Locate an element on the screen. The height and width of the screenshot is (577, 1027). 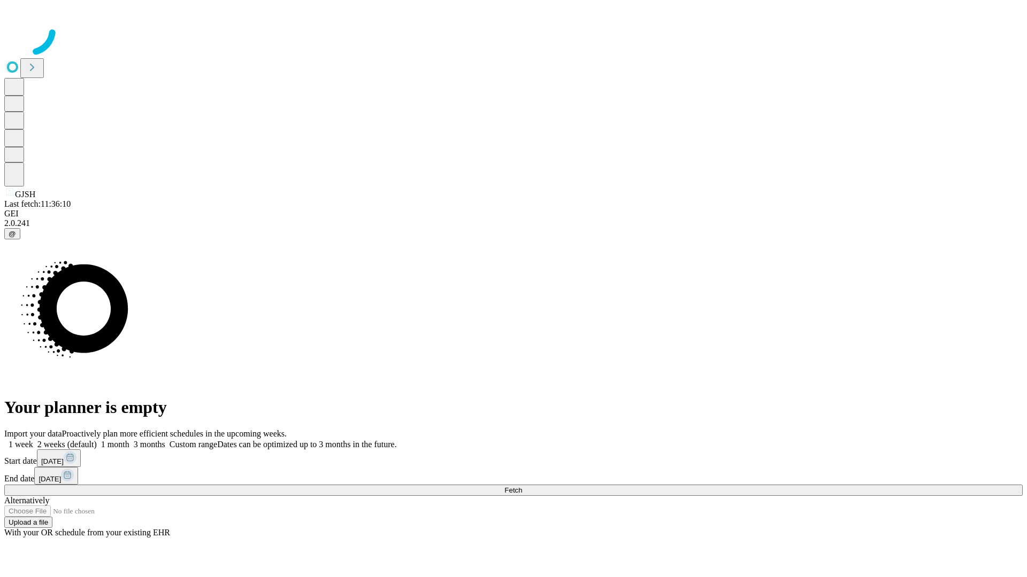
h1: Your planner is empty is located at coordinates (513, 407).